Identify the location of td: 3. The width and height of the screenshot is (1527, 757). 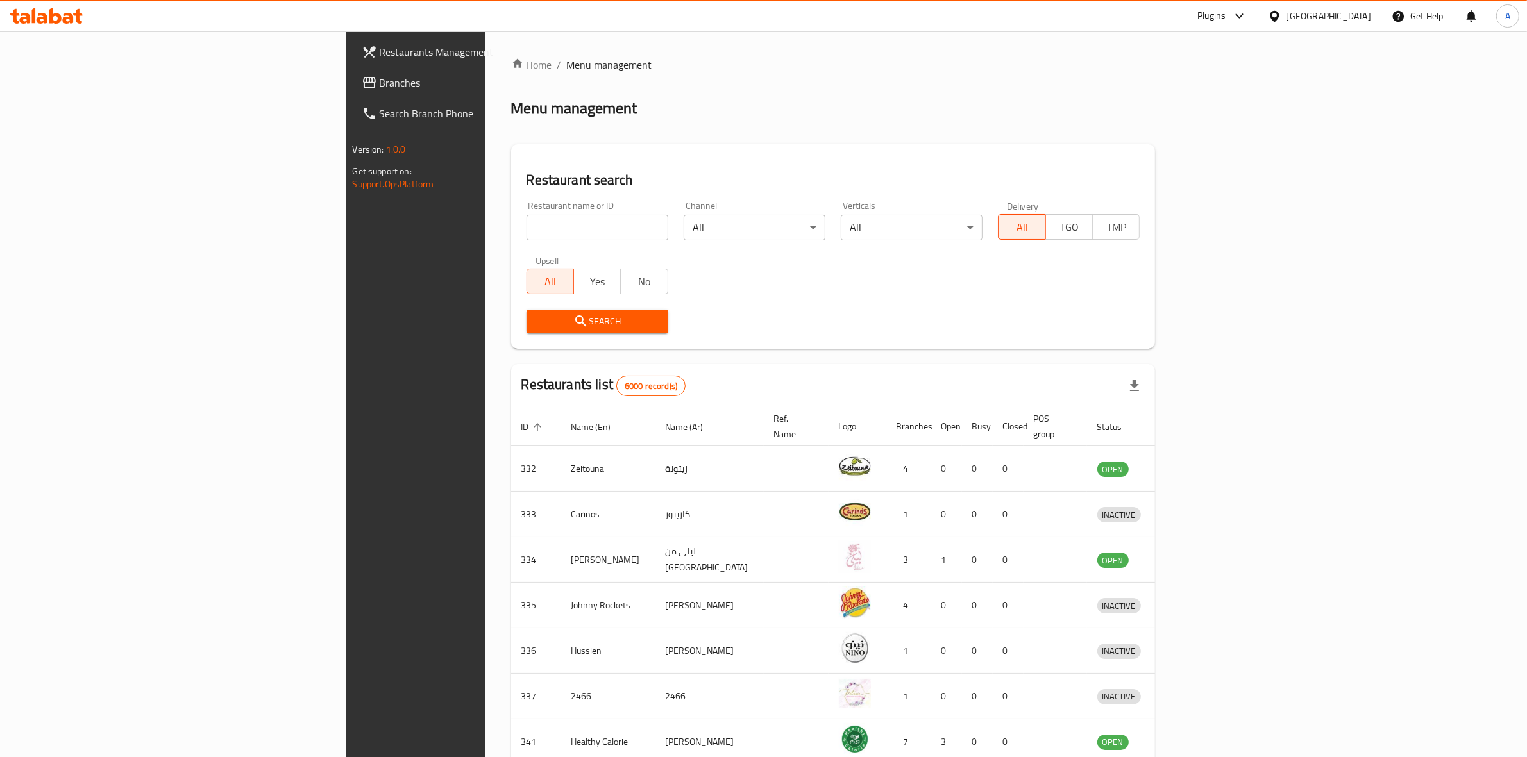
(909, 560).